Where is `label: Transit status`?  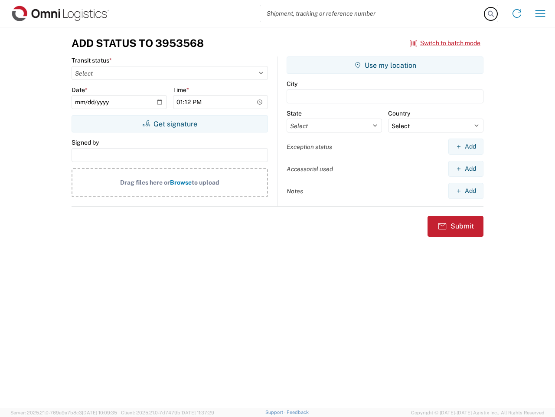 label: Transit status is located at coordinates (92, 60).